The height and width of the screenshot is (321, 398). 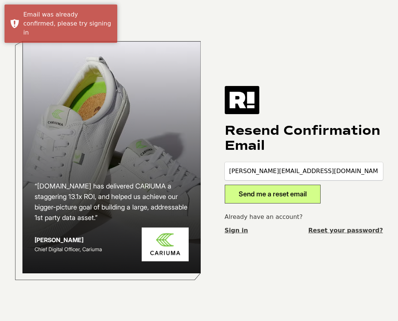 What do you see at coordinates (68, 249) in the screenshot?
I see `span: Chief Digital Officer, Cariuma` at bounding box center [68, 249].